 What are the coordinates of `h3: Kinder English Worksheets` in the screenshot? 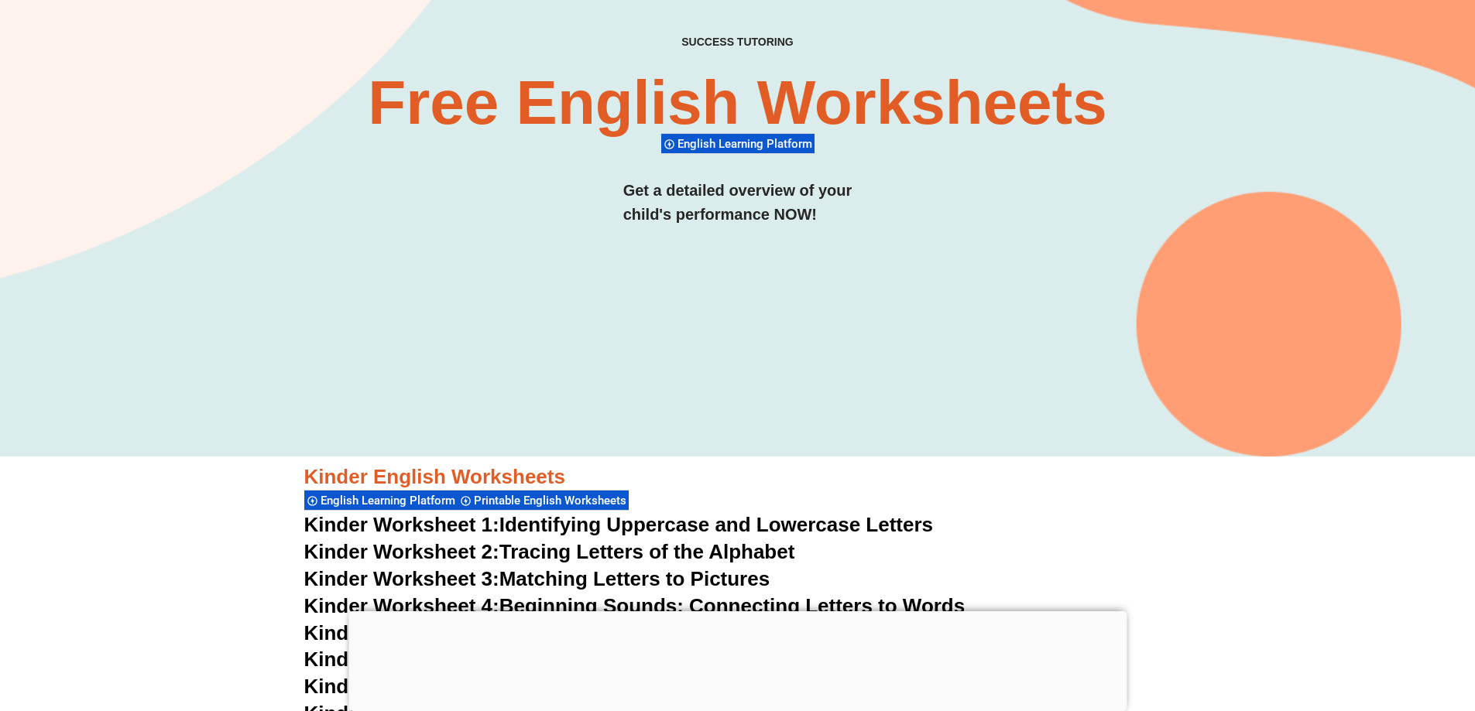 It's located at (738, 478).